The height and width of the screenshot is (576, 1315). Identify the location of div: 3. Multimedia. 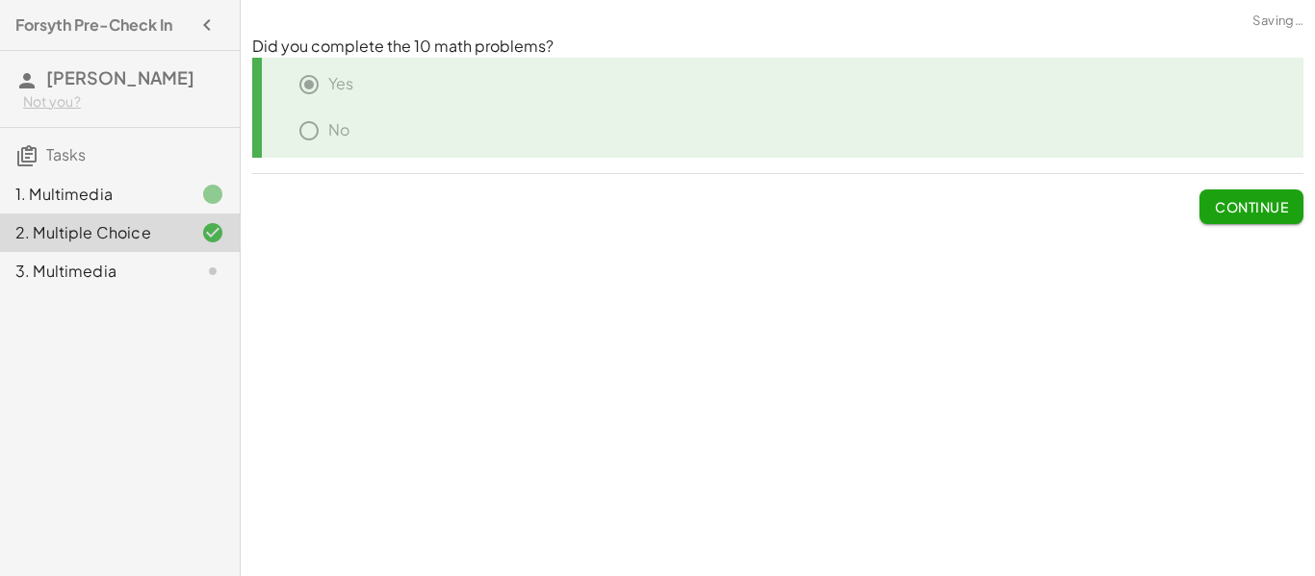
(92, 271).